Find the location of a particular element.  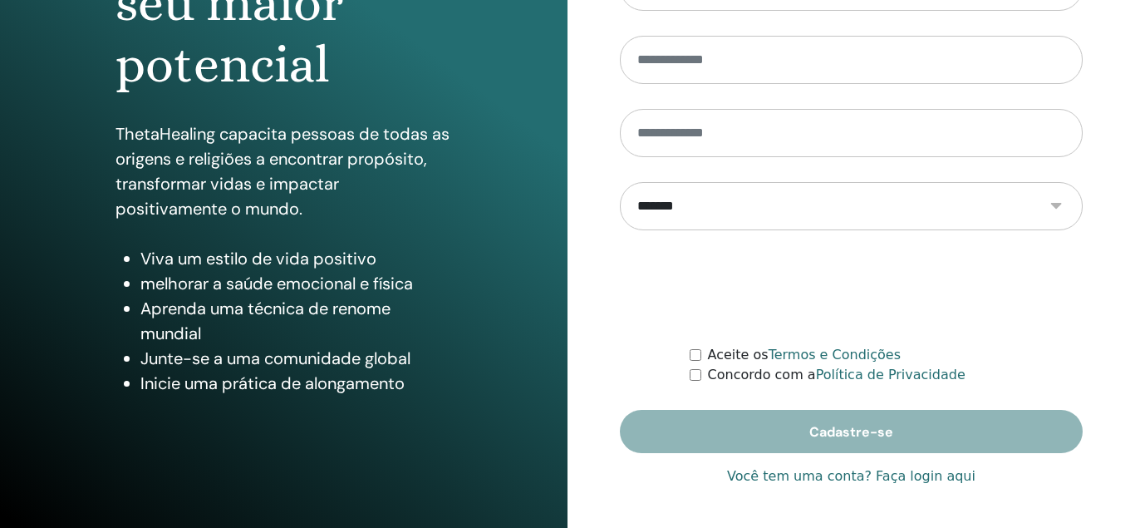

a: Termos e Condições is located at coordinates (835, 354).